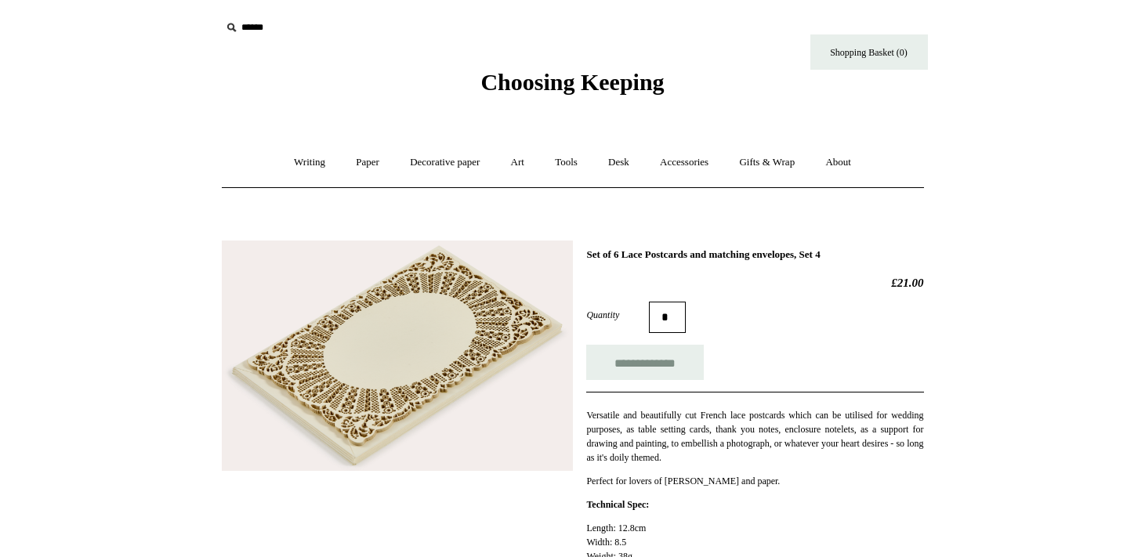 The image size is (1145, 557). I want to click on p: Versatile and beautifully cut French lace postcards which can be utilised for wedding purposes, a..., so click(754, 436).